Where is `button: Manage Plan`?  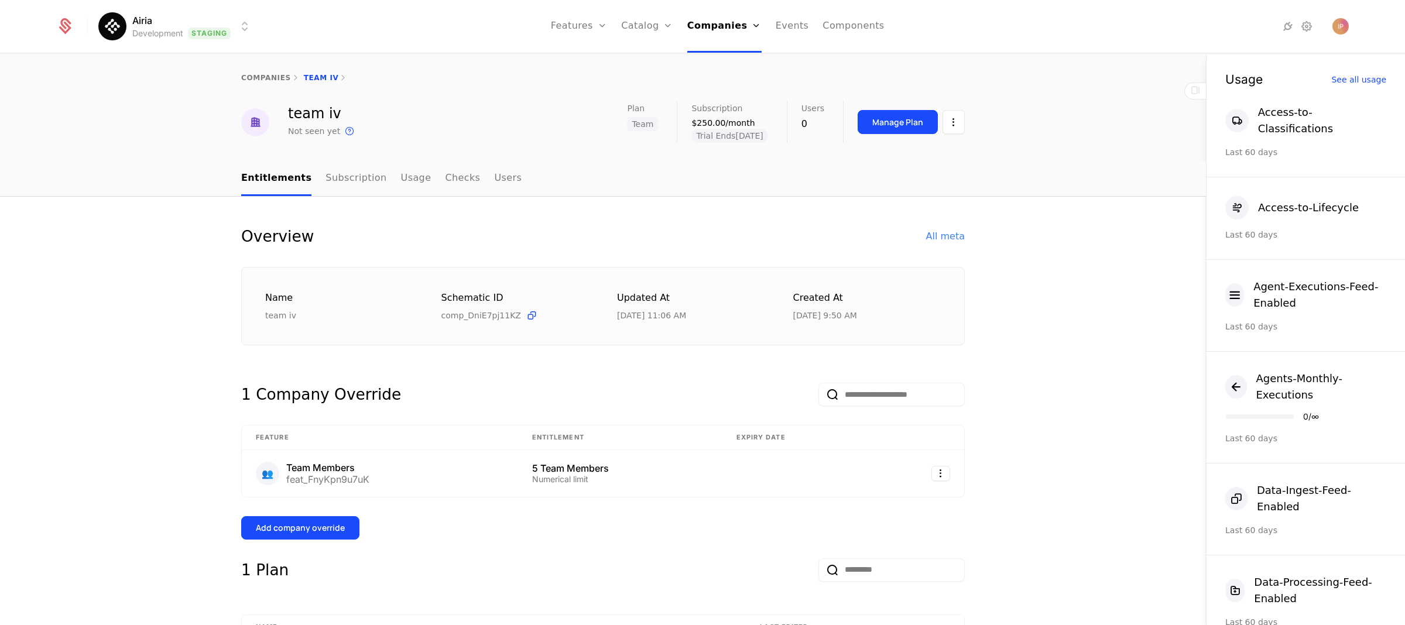
button: Manage Plan is located at coordinates (897, 122).